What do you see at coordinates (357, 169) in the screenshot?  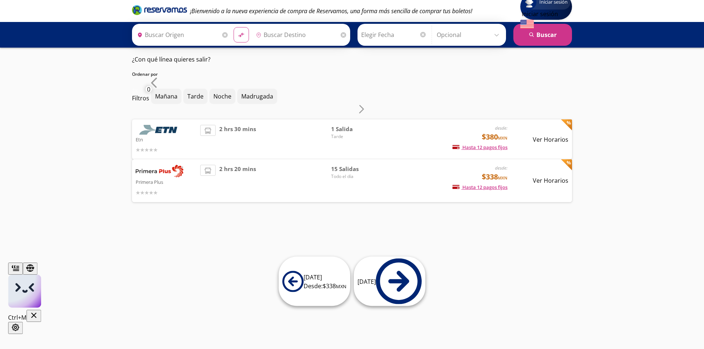 I see `span: 15 Salidas` at bounding box center [357, 169].